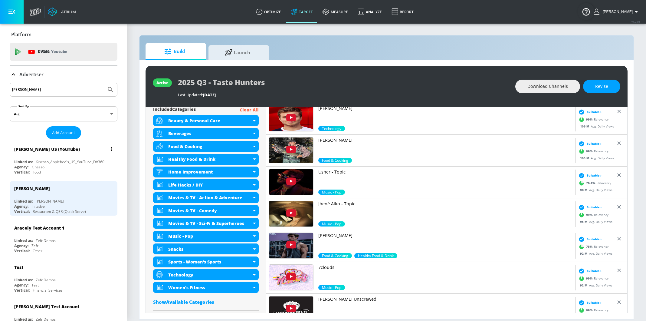  Describe the element at coordinates (162, 83) in the screenshot. I see `div: active` at that location.